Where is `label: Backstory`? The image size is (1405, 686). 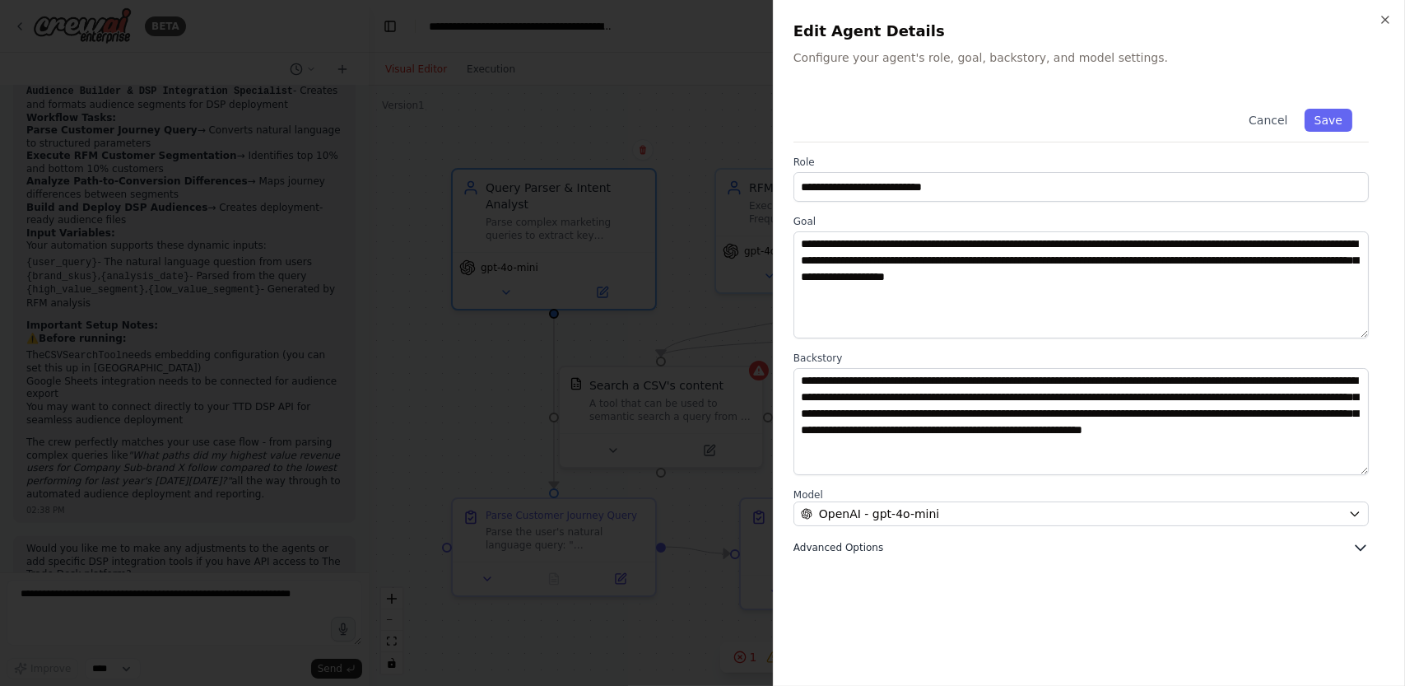
label: Backstory is located at coordinates (1081, 358).